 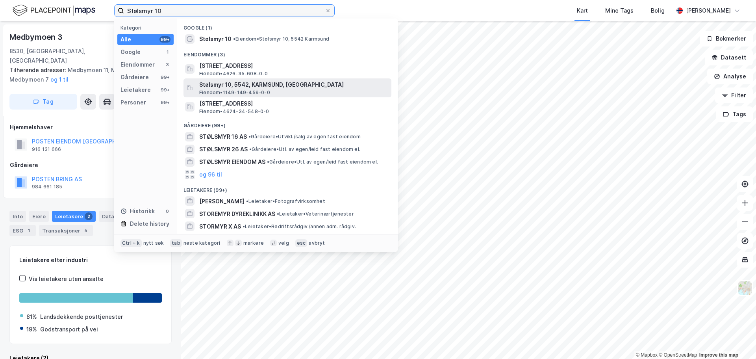 I want to click on div: Alle, so click(x=126, y=39).